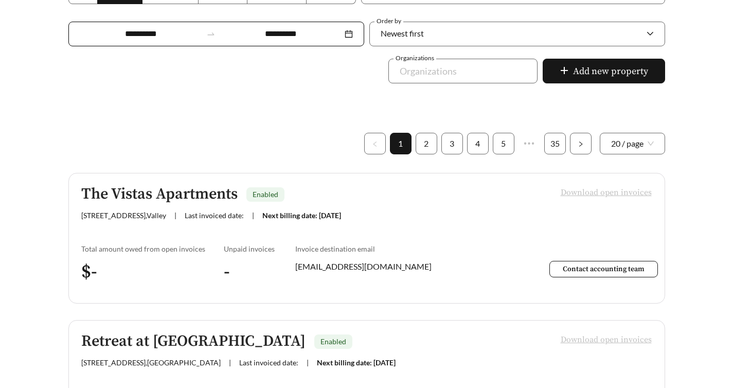 This screenshot has width=733, height=388. What do you see at coordinates (581, 144) in the screenshot?
I see `span: right` at bounding box center [581, 144].